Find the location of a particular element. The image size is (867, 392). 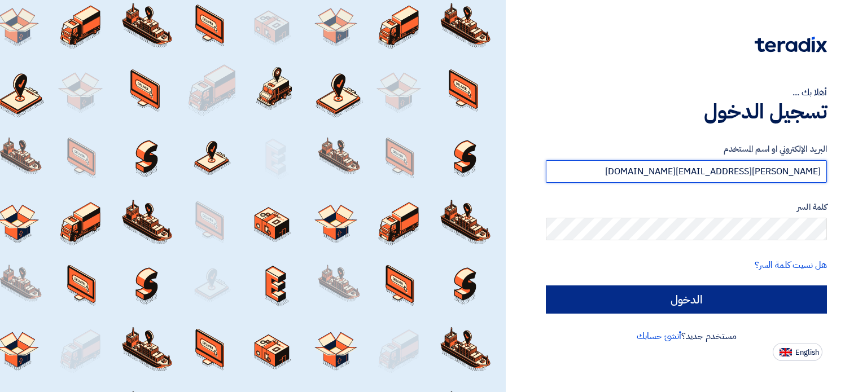

img: en-US.png is located at coordinates (786, 352).